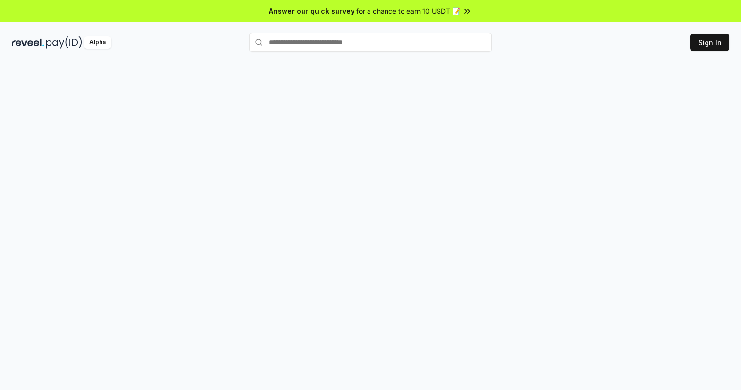 The height and width of the screenshot is (390, 741). I want to click on img: pay_id, so click(64, 42).